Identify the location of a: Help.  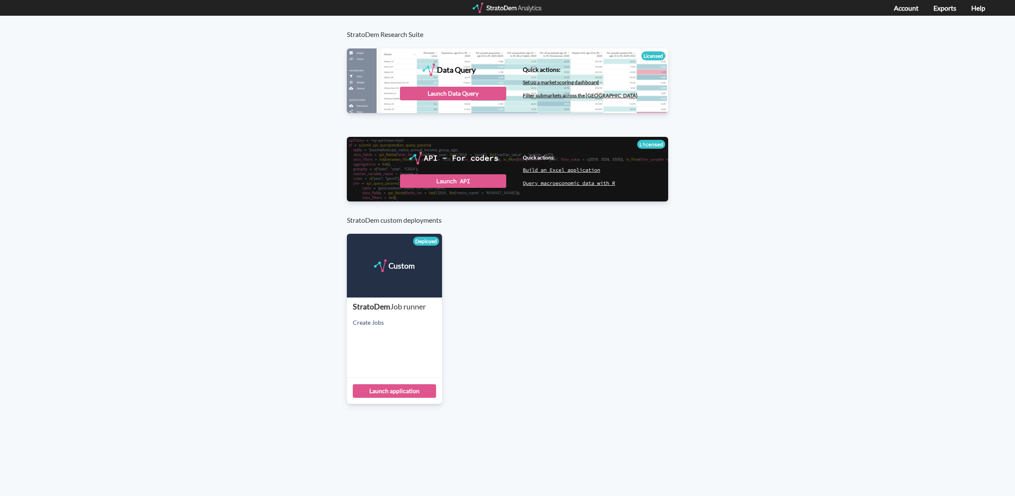
(978, 8).